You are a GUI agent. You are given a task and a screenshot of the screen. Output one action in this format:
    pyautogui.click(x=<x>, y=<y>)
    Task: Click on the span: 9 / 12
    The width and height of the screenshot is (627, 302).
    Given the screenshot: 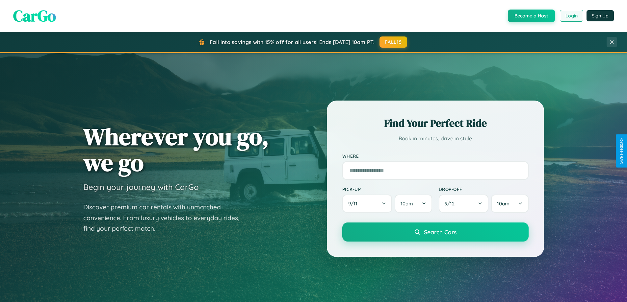 What is the action you would take?
    pyautogui.click(x=451, y=204)
    